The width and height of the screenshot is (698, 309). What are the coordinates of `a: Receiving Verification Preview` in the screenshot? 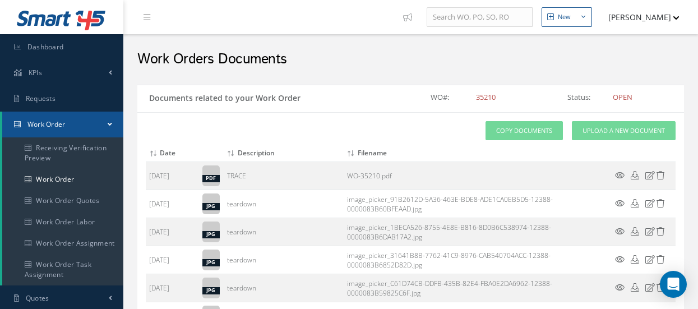 It's located at (63, 153).